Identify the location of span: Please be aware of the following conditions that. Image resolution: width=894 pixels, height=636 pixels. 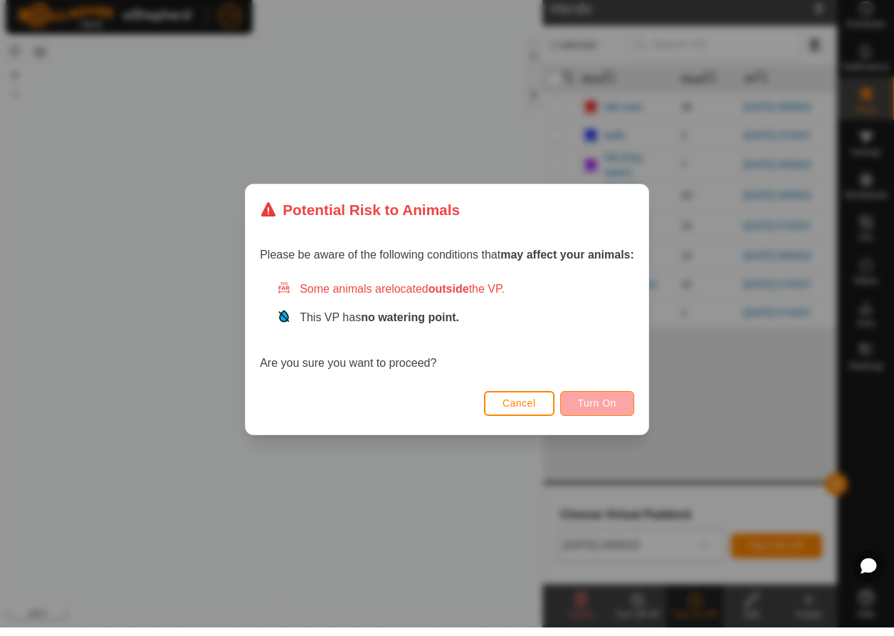
(447, 263).